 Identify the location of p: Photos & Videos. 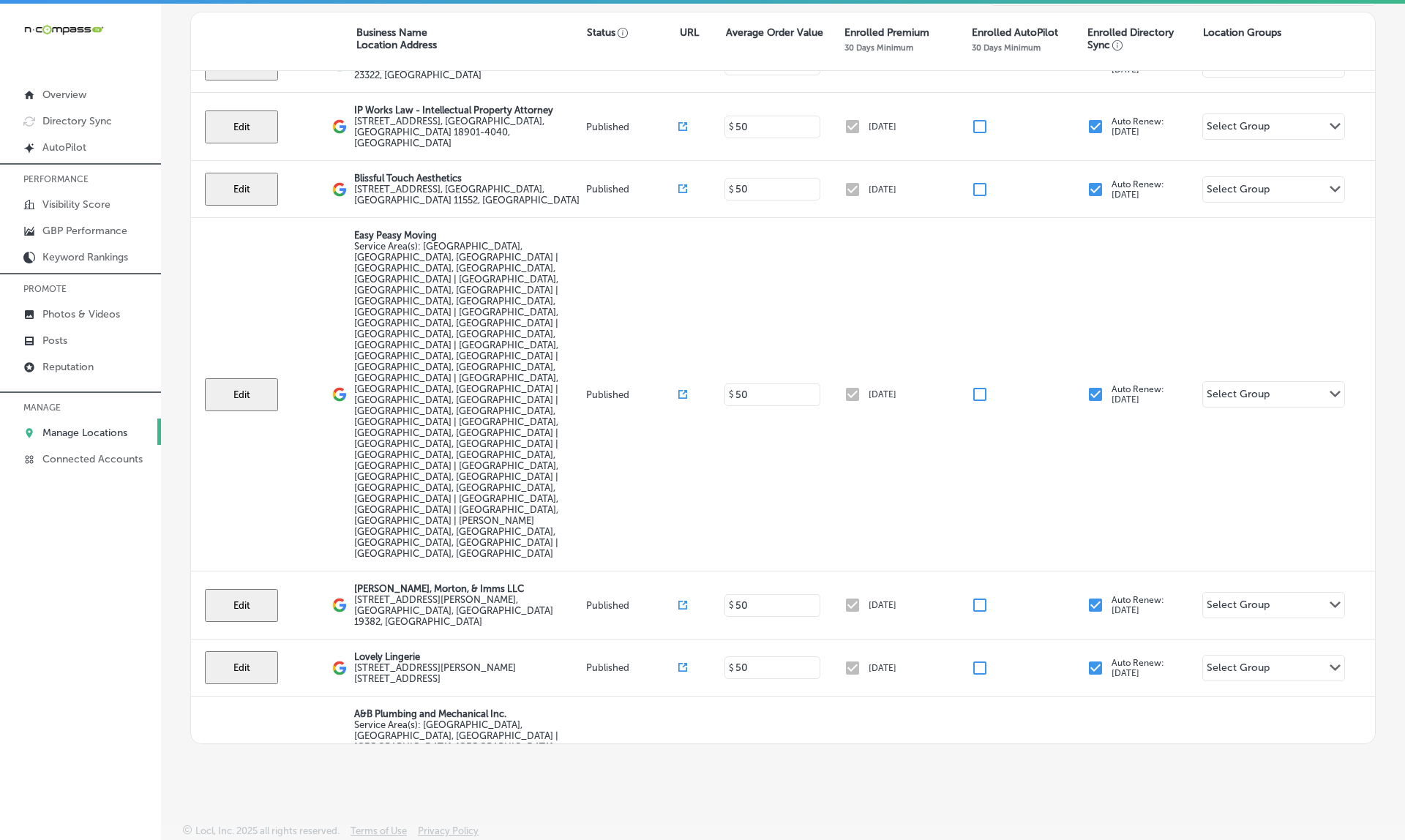
(82, 314).